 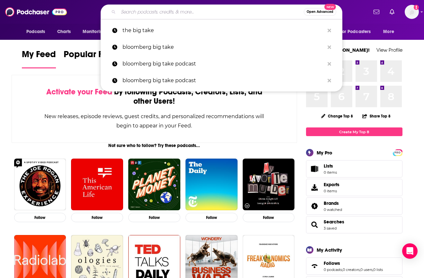 I want to click on button: Change Top 8, so click(x=337, y=116).